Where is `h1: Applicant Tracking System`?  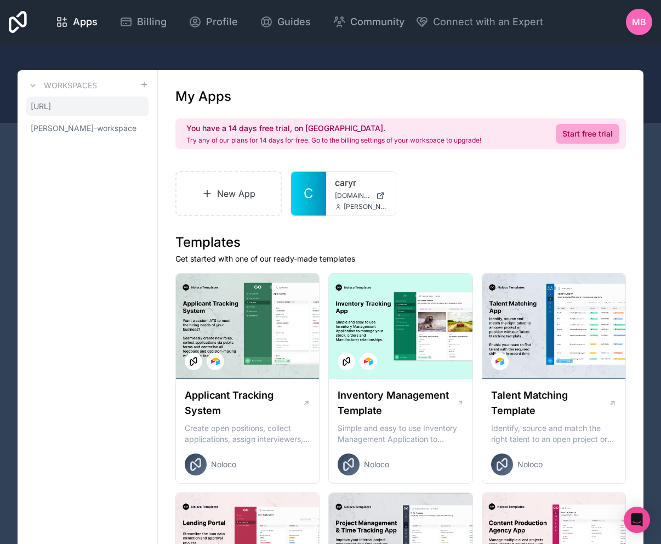 h1: Applicant Tracking System is located at coordinates (243, 403).